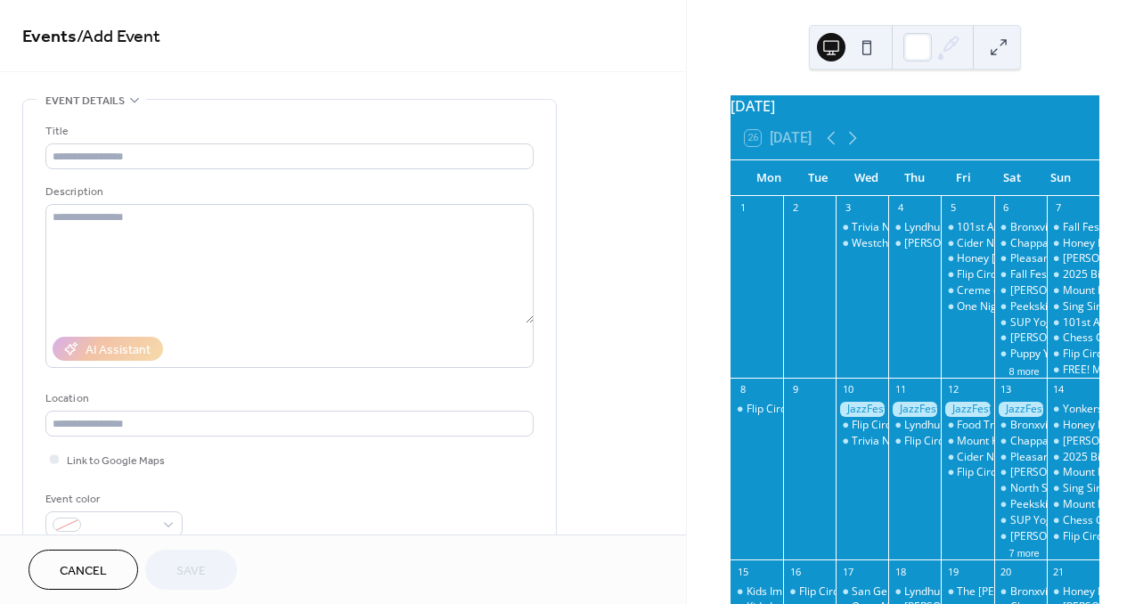 This screenshot has height=604, width=1143. I want to click on div: 9, so click(795, 389).